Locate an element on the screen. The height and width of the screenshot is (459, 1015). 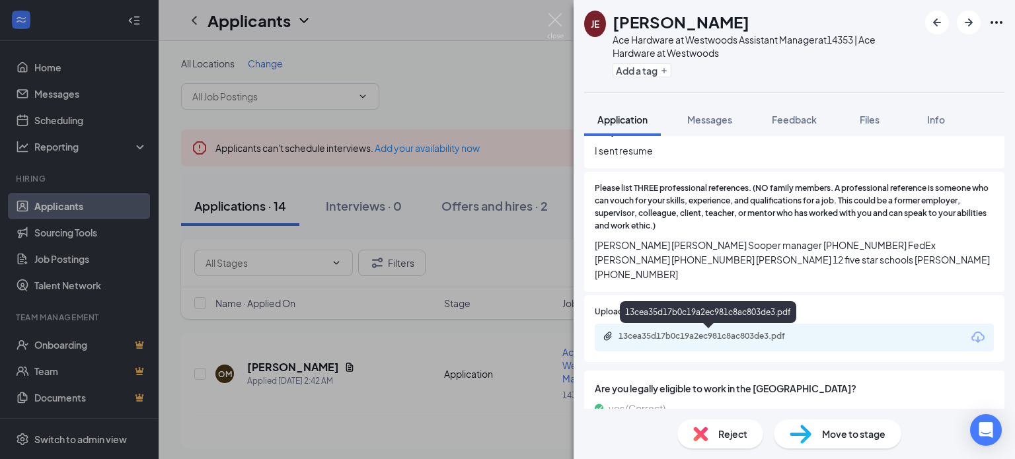
div: Ace Hardware at Westwoods Assistant Manager at 14353 | Ace Hardware at Westwoods is located at coordinates (765, 46).